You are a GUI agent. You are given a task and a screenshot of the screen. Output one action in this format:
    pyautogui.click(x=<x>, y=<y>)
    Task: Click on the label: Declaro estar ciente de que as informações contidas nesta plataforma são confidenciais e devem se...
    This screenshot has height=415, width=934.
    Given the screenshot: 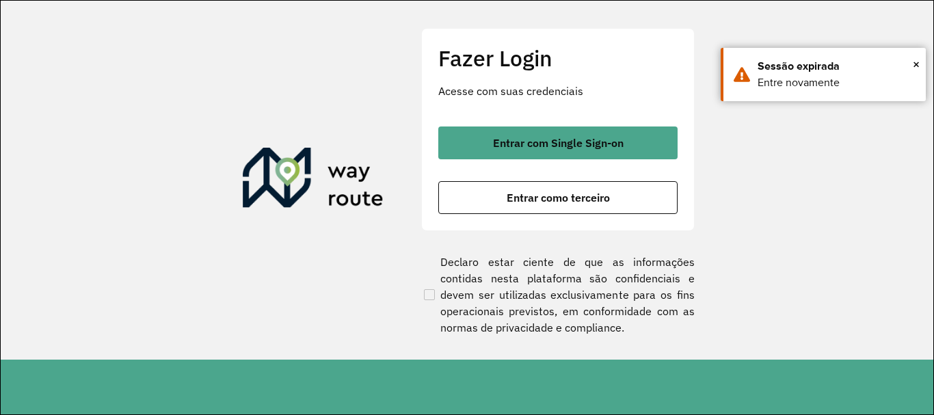 What is the action you would take?
    pyautogui.click(x=558, y=295)
    